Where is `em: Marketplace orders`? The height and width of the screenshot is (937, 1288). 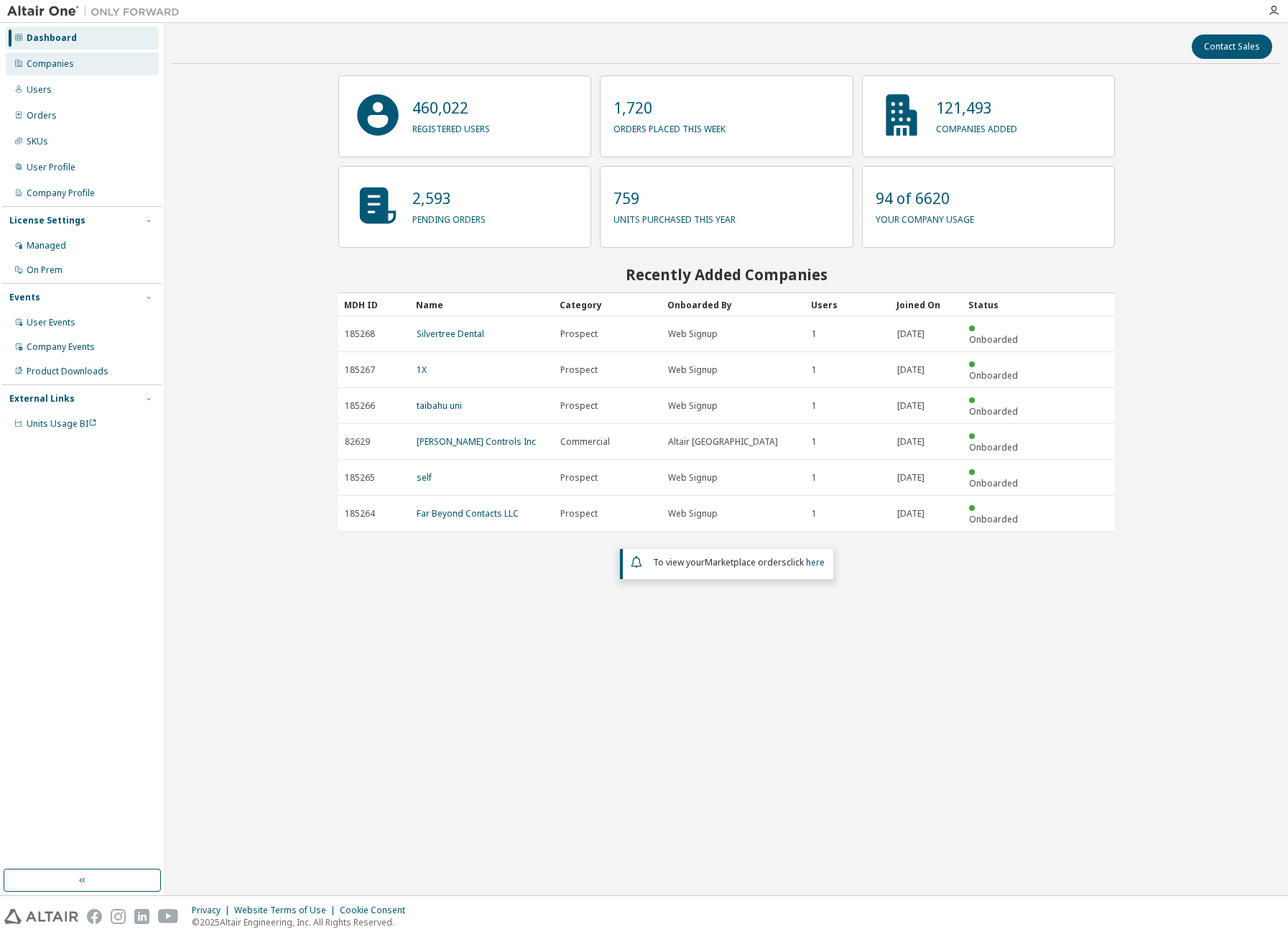
em: Marketplace orders is located at coordinates (746, 561).